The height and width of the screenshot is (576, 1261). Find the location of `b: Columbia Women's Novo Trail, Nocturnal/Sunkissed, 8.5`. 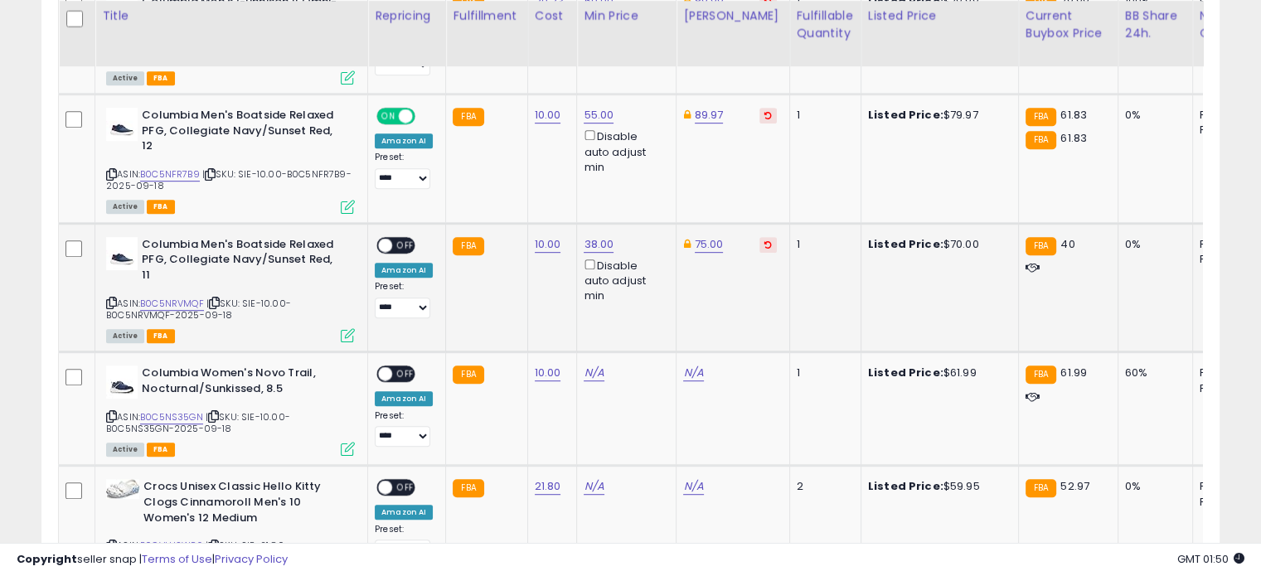

b: Columbia Women's Novo Trail, Nocturnal/Sunkissed, 8.5 is located at coordinates (242, 383).